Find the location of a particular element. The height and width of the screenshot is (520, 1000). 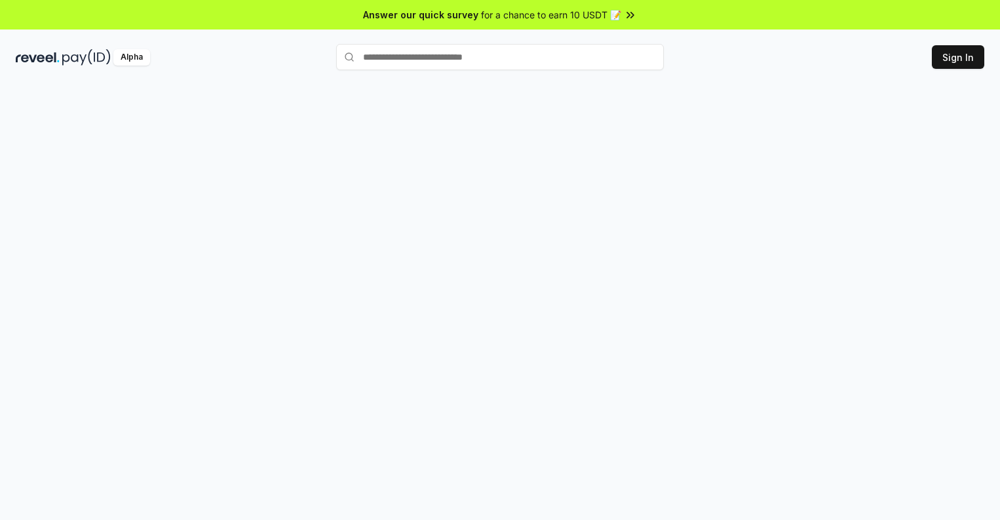

button: Sign In is located at coordinates (958, 57).